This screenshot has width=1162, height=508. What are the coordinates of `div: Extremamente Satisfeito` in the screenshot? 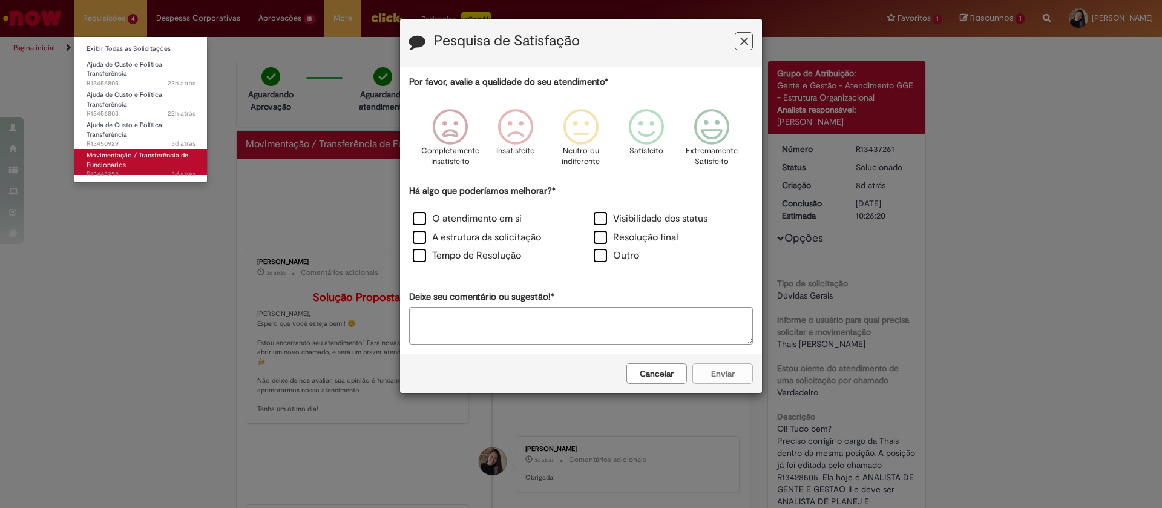 It's located at (711, 141).